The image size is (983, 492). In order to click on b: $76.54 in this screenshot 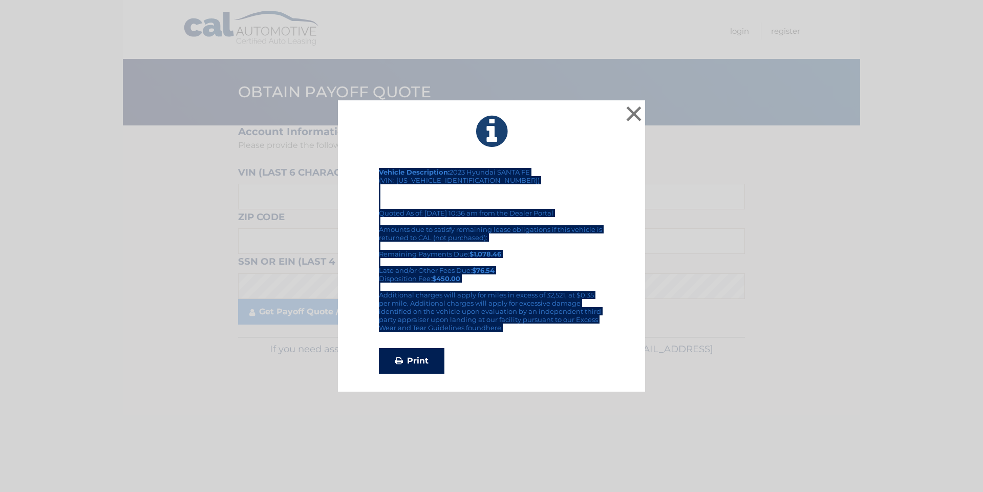, I will do `click(483, 270)`.